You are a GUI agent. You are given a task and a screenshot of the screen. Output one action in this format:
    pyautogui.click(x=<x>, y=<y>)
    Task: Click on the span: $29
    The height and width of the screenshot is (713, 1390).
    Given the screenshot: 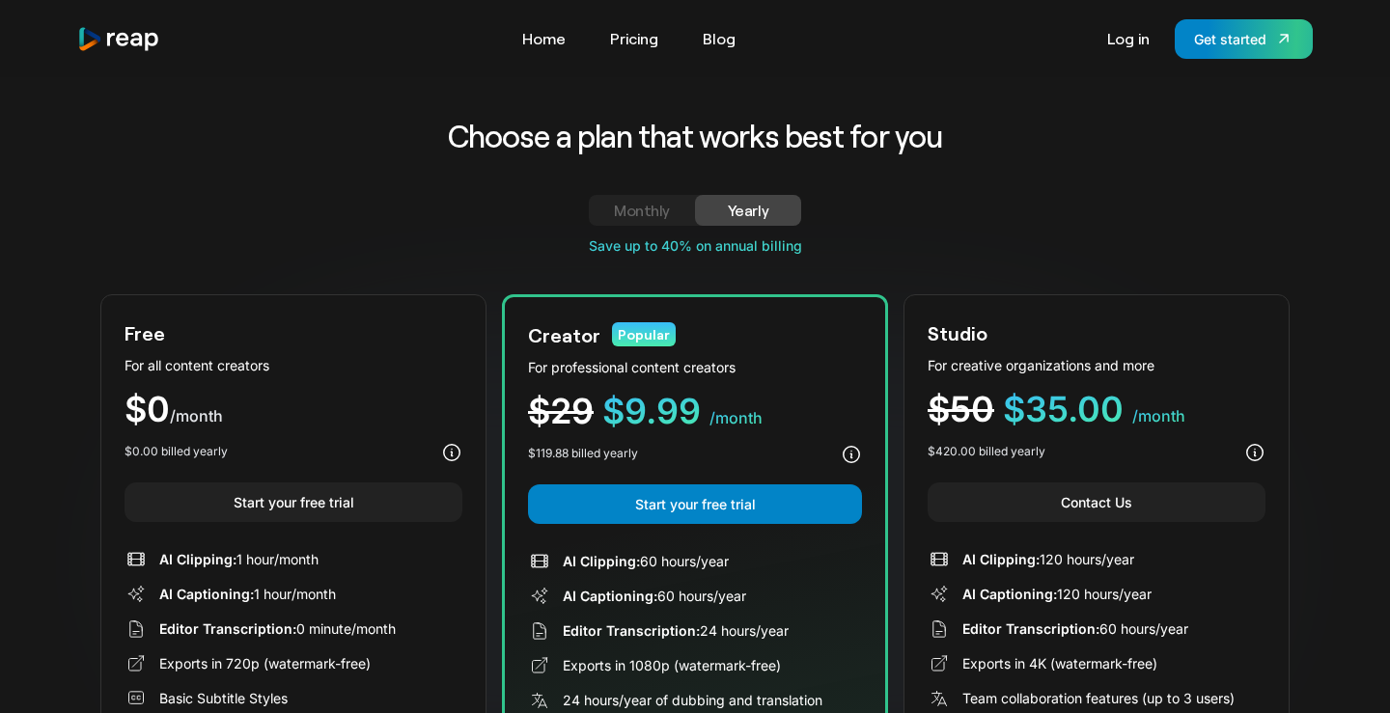 What is the action you would take?
    pyautogui.click(x=561, y=411)
    